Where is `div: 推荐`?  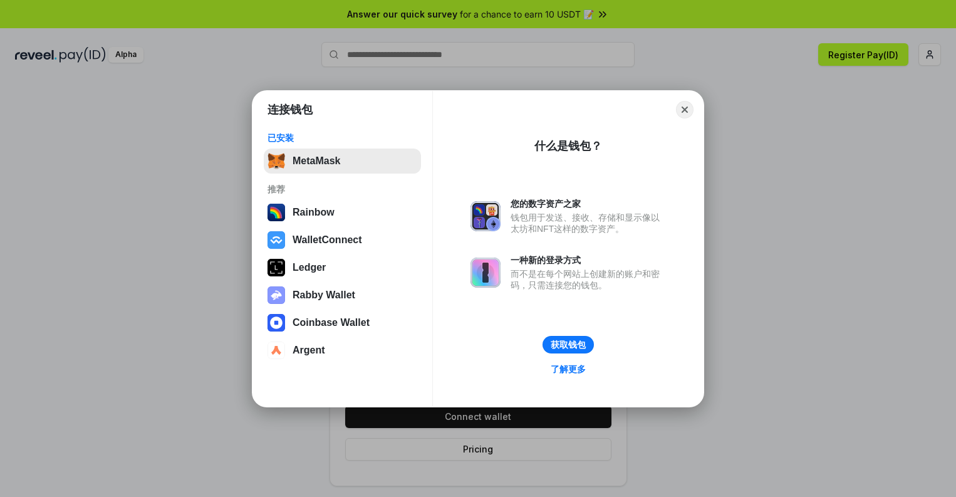
div: 推荐 is located at coordinates (342, 189).